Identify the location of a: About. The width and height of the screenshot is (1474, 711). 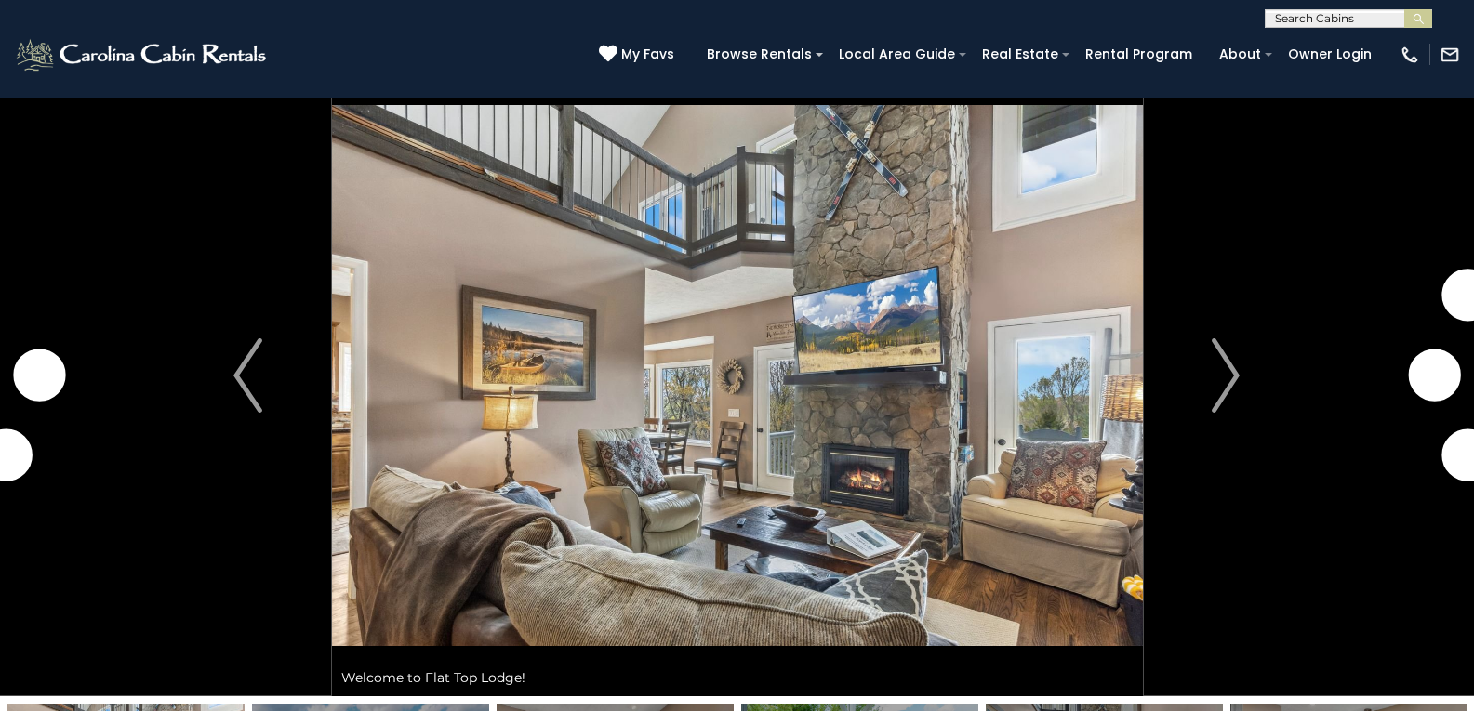
(1240, 54).